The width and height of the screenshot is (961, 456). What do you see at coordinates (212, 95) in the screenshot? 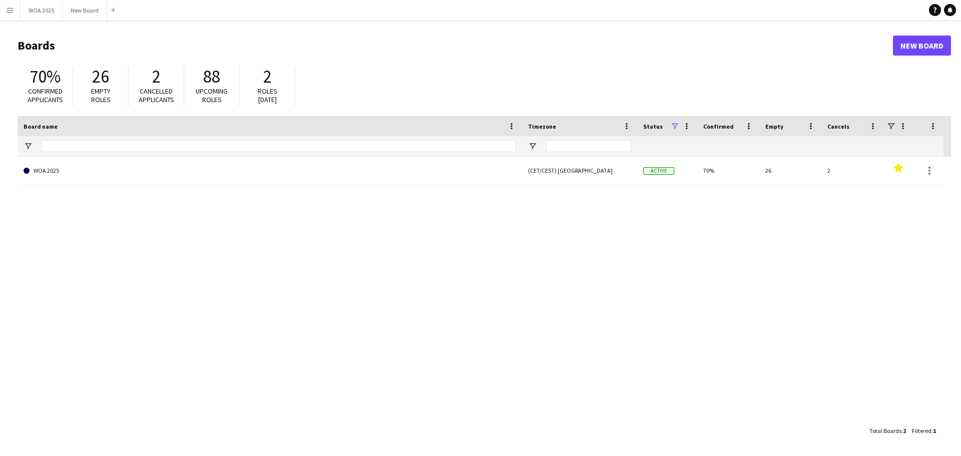
I see `span: Upcoming roles` at bounding box center [212, 95].